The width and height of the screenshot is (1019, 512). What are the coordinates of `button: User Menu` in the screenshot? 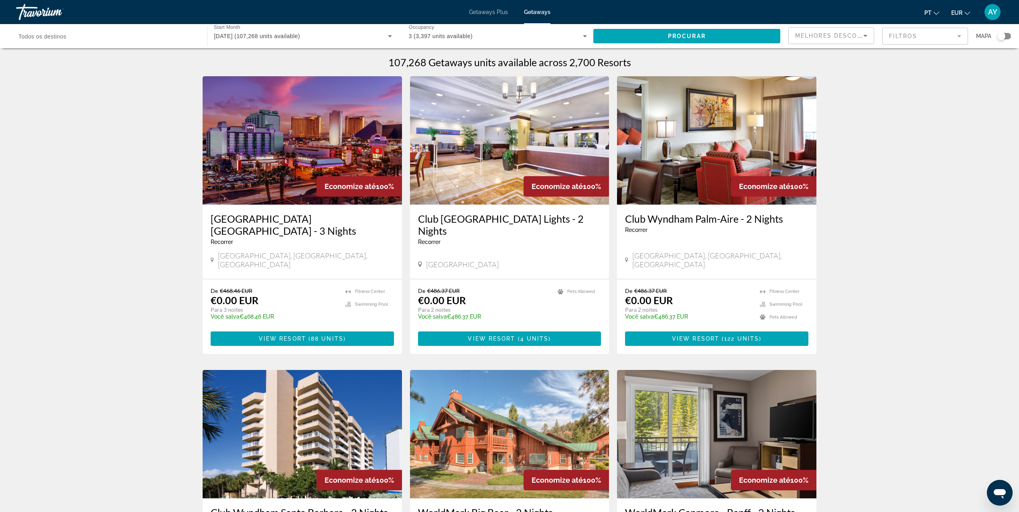 It's located at (992, 12).